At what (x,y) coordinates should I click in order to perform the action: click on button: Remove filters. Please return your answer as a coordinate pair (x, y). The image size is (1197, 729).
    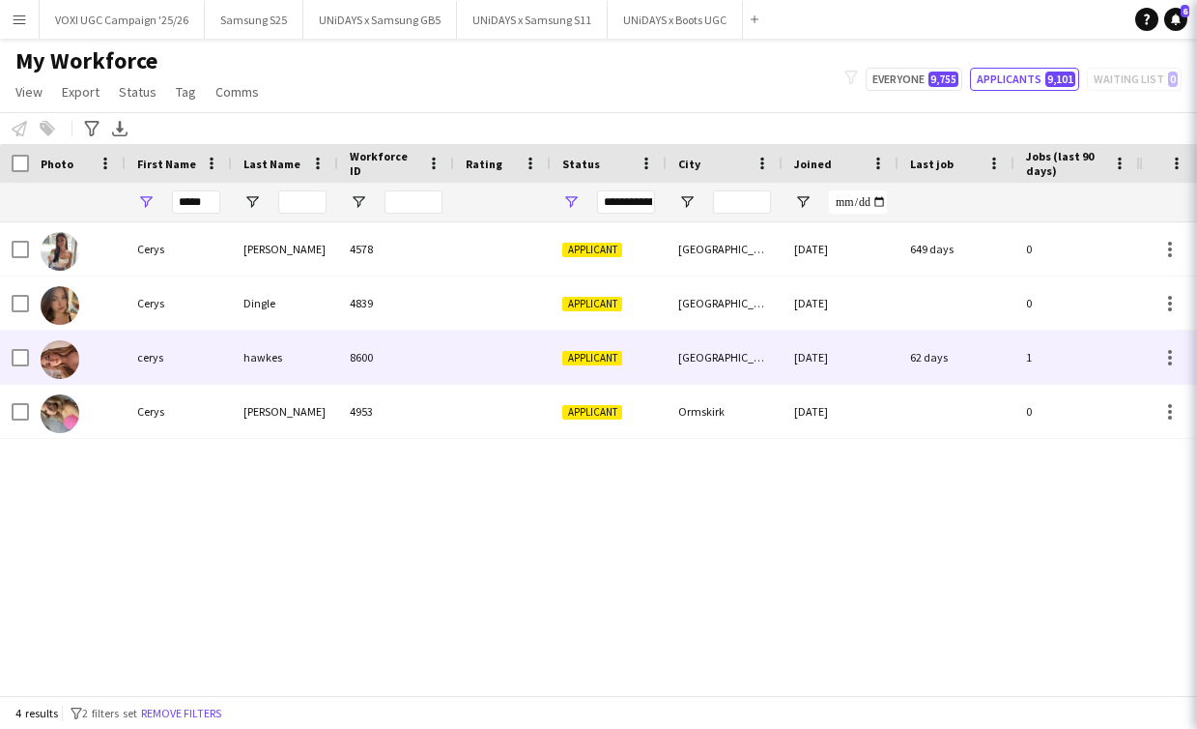
    Looking at the image, I should click on (181, 713).